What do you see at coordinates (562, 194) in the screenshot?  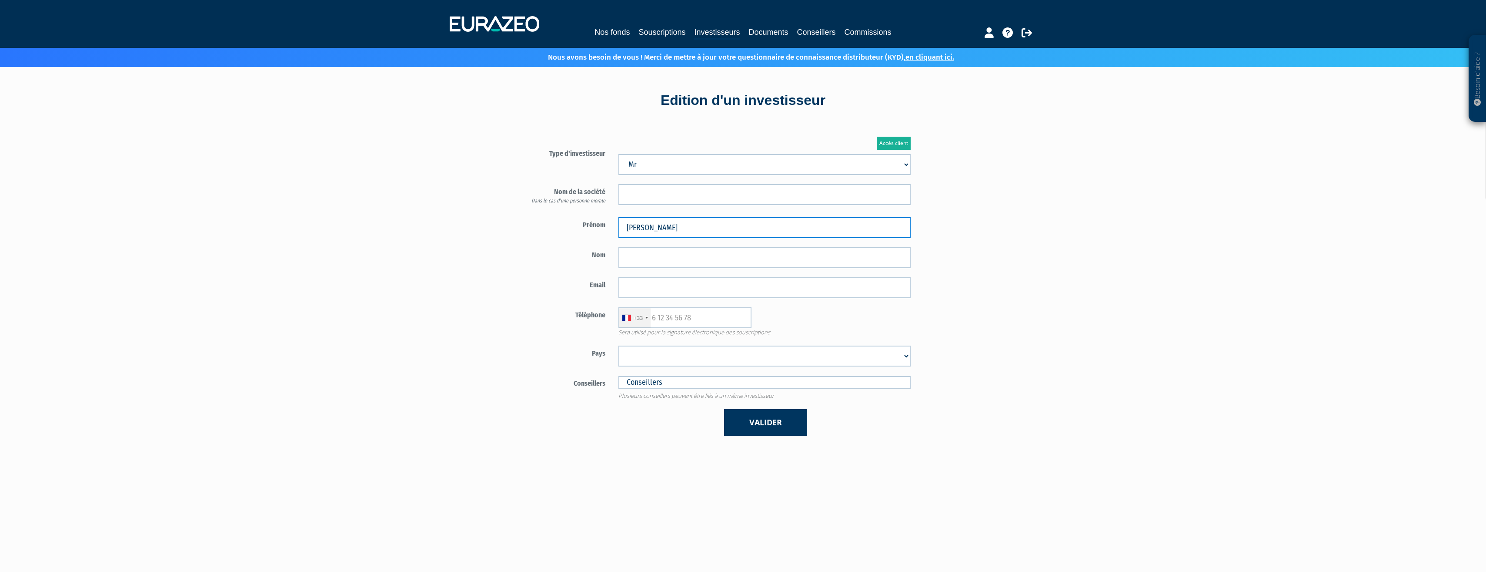 I see `label: Nom de la société` at bounding box center [562, 194].